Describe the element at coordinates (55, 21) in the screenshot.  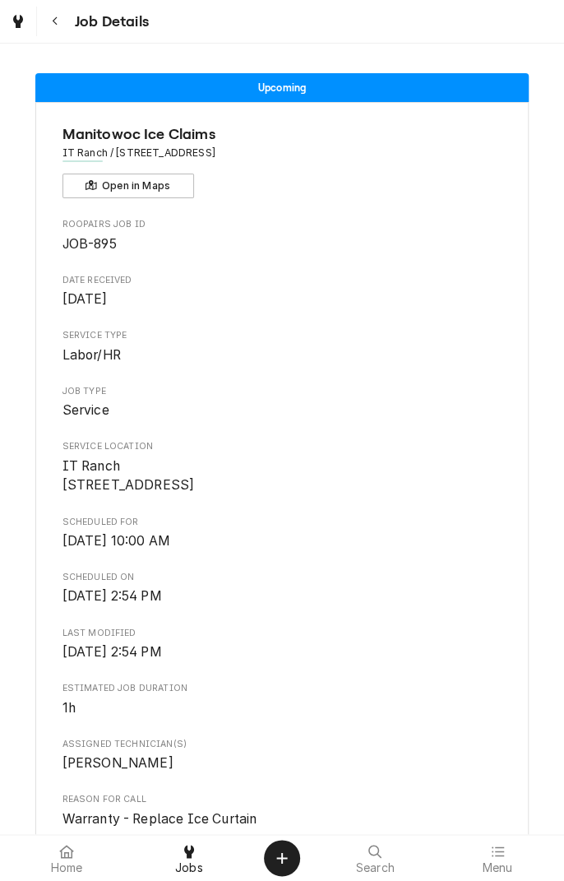
I see `button: Navigate back` at that location.